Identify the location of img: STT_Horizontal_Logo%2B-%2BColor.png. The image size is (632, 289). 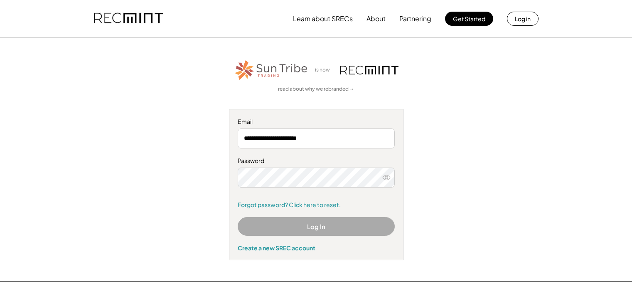
(271, 70).